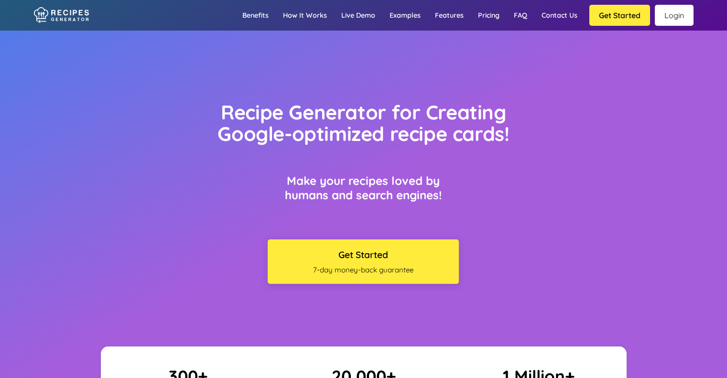 The width and height of the screenshot is (727, 378). What do you see at coordinates (449, 15) in the screenshot?
I see `a: Features` at bounding box center [449, 15].